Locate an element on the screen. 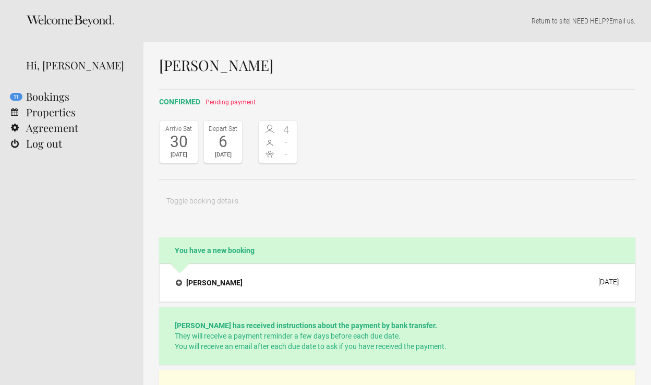  button: Toggle booking details is located at coordinates (202, 201).